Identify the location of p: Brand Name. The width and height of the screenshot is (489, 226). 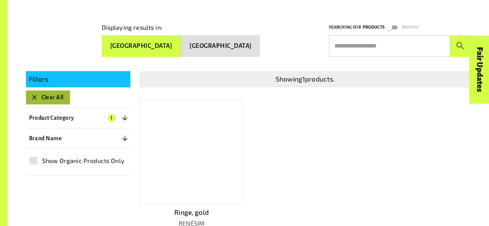
(46, 138).